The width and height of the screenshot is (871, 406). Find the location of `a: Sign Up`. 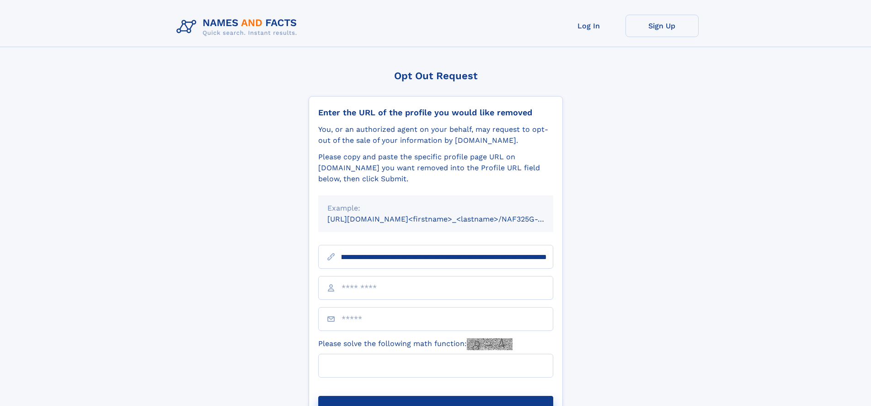

a: Sign Up is located at coordinates (662, 26).